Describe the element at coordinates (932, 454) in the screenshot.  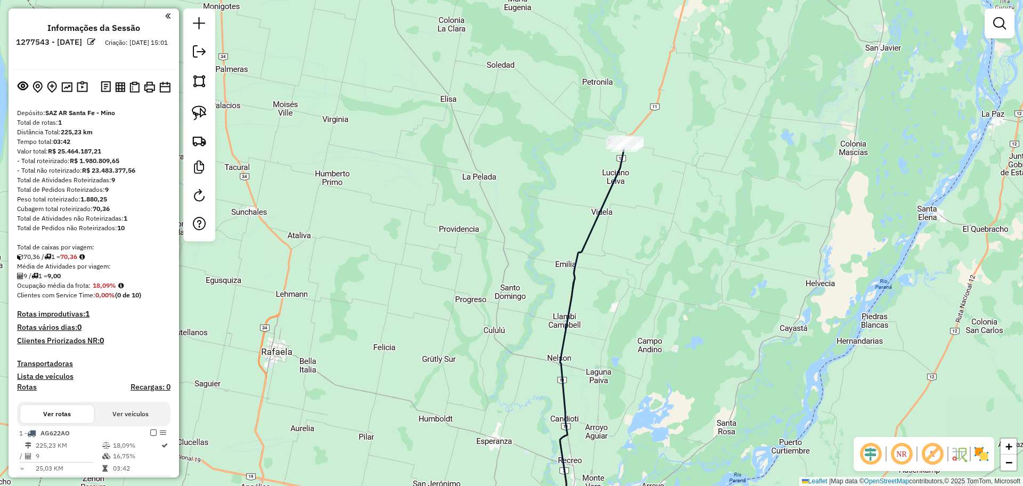
I see `span: Exibir rótulo` at that location.